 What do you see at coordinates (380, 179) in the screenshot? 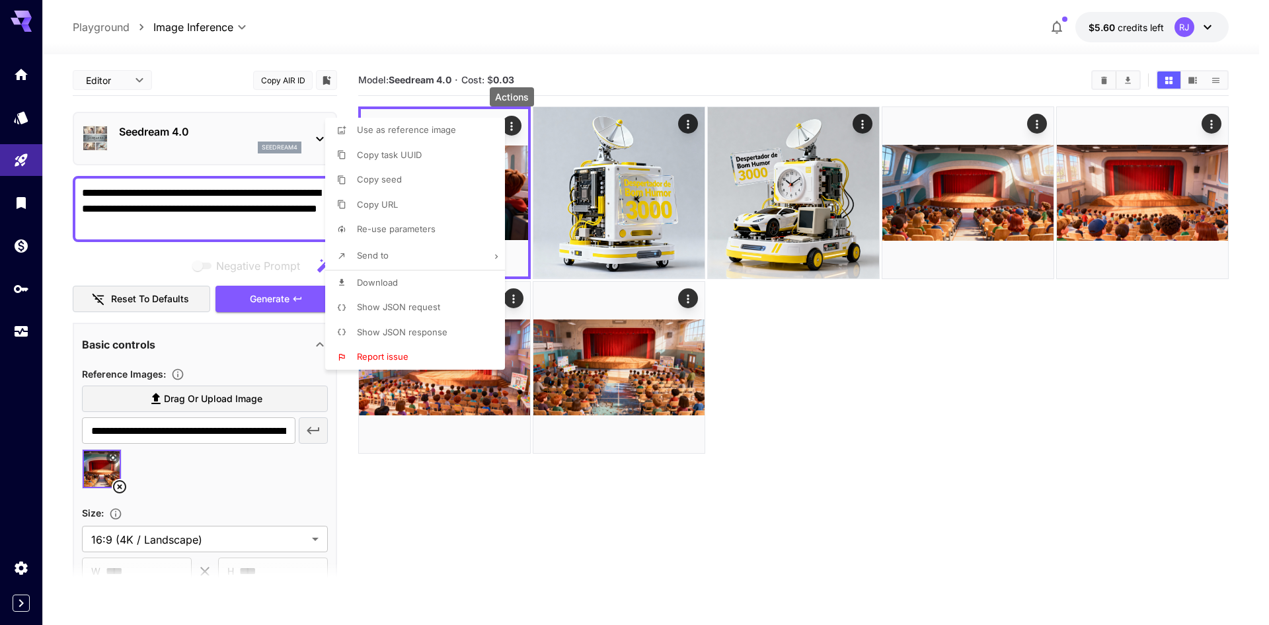
I see `span: Copy seed` at bounding box center [380, 179].